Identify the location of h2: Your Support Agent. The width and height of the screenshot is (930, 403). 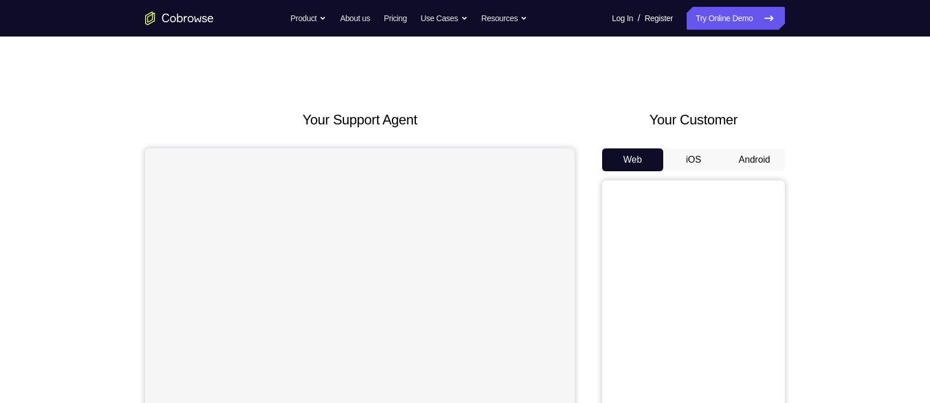
(360, 120).